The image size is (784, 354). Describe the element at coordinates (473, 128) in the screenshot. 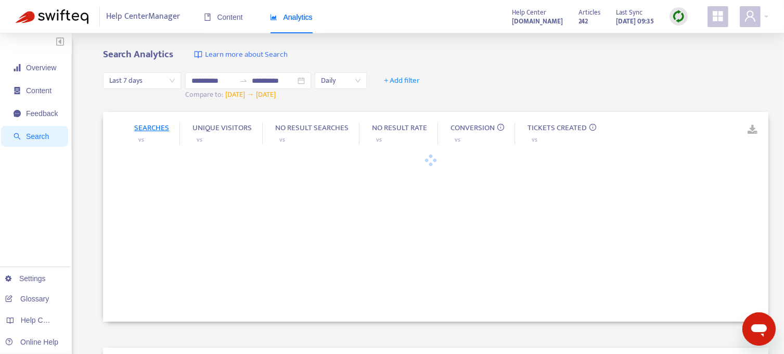

I see `span: CONVERSION` at that location.